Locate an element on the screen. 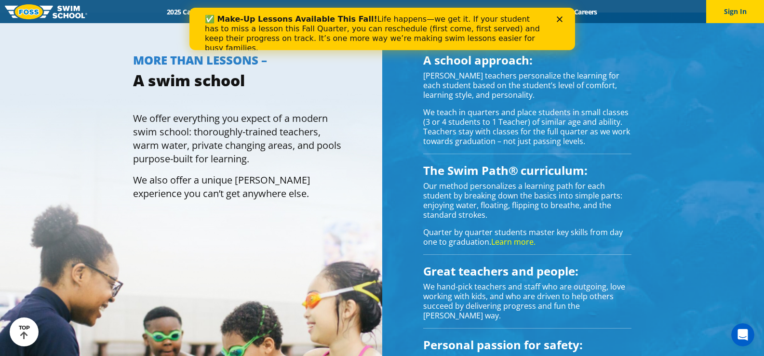 Image resolution: width=764 pixels, height=356 pixels. div: TOP is located at coordinates (24, 332).